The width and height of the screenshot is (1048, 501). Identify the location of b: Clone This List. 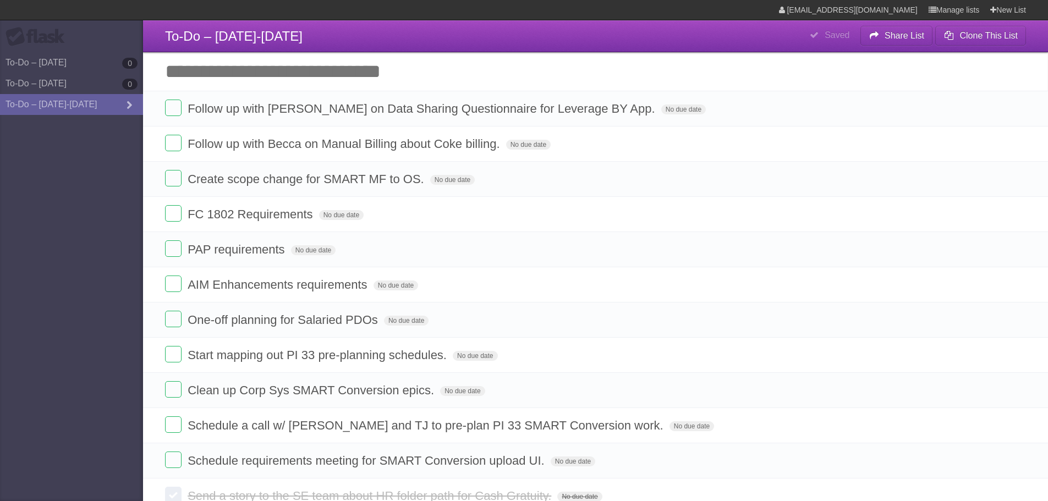
(989, 35).